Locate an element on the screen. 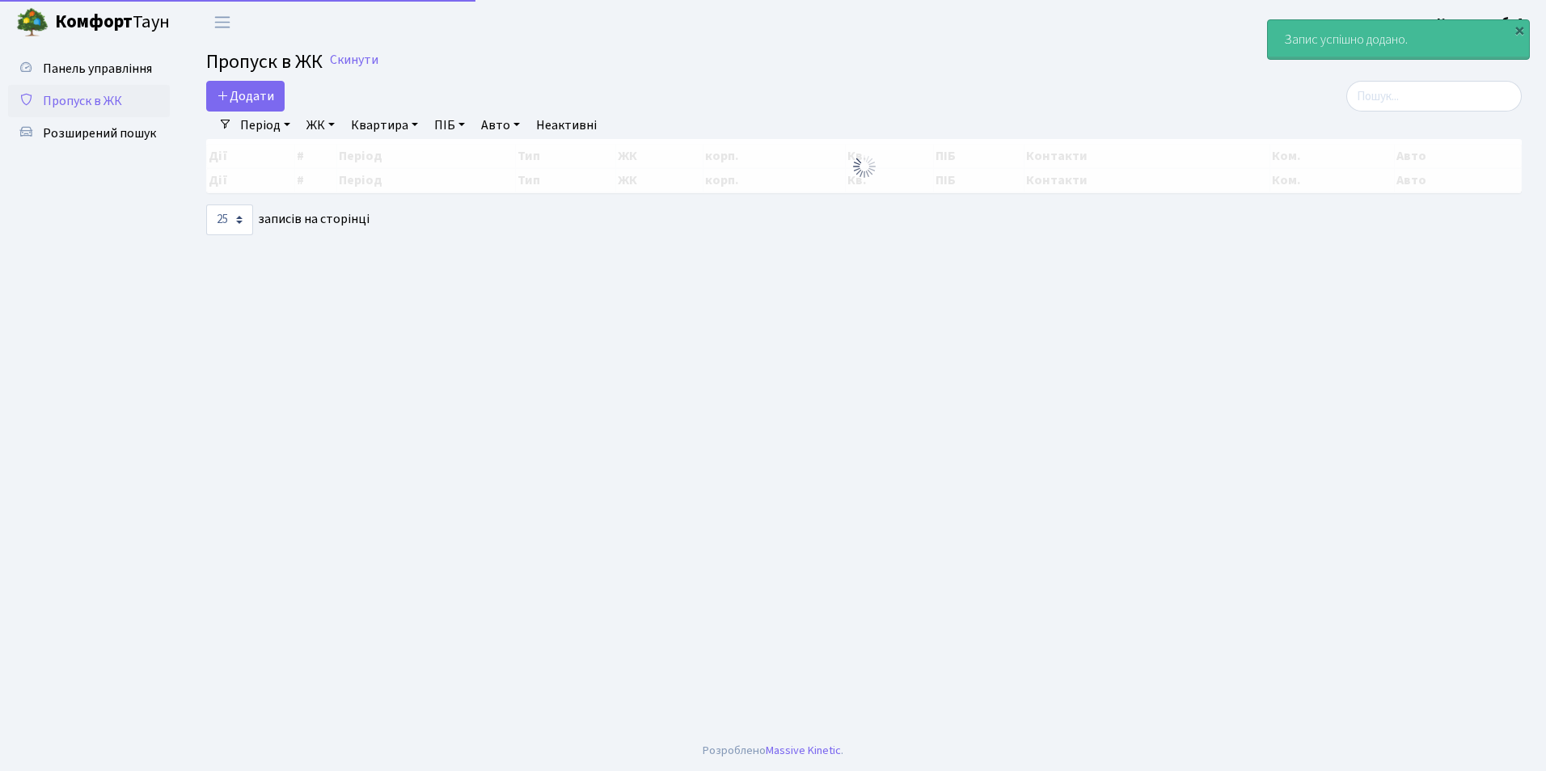  div: Запис успішно додано. is located at coordinates (1398, 40).